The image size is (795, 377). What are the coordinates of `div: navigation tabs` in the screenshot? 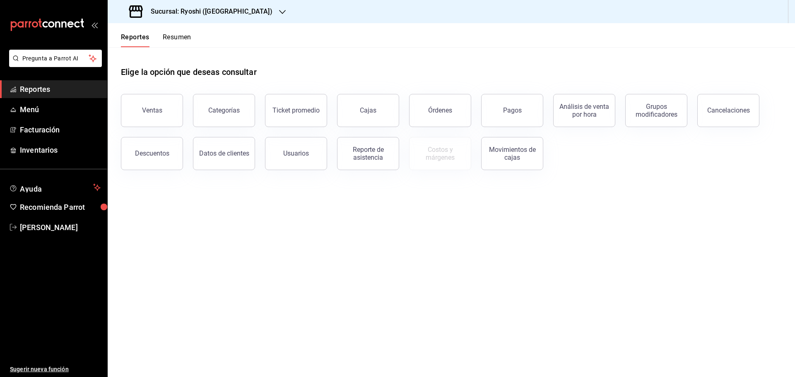 It's located at (156, 40).